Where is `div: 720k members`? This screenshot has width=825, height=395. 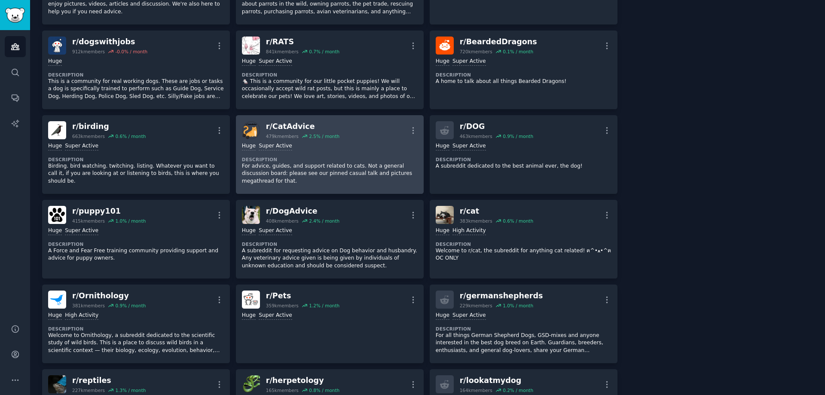 div: 720k members is located at coordinates (476, 52).